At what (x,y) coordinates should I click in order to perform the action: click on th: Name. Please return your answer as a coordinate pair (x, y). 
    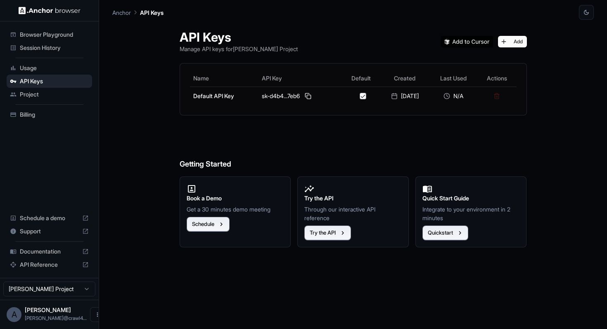
    Looking at the image, I should click on (224, 78).